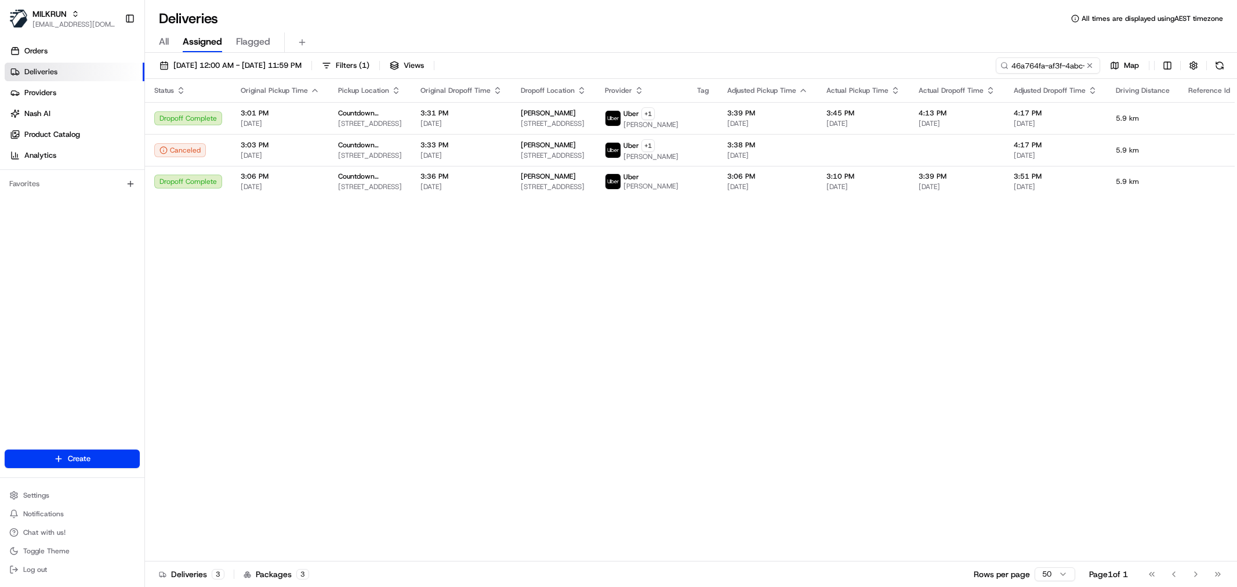  I want to click on span: Reference Id, so click(1209, 90).